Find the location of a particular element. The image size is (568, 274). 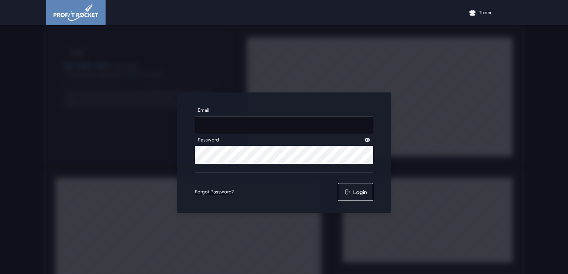

label: Email is located at coordinates (203, 110).